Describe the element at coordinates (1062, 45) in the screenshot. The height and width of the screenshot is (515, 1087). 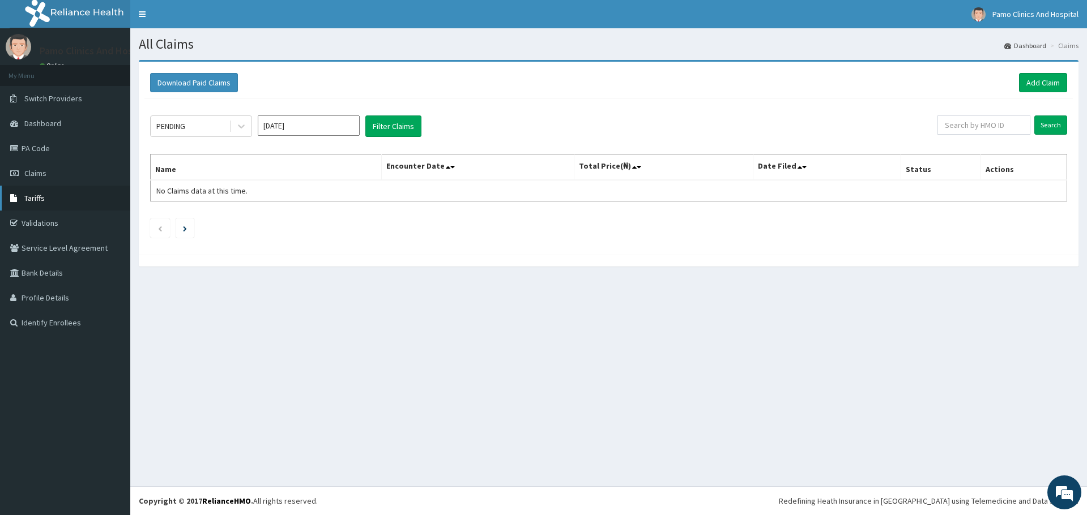
I see `li: Claims` at that location.